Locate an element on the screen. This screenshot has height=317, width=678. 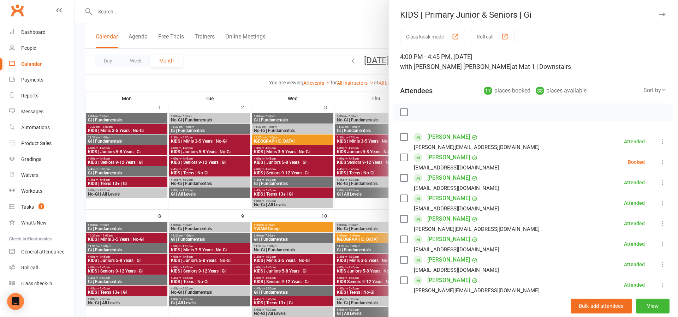
div: Product Sales is located at coordinates (36, 143).